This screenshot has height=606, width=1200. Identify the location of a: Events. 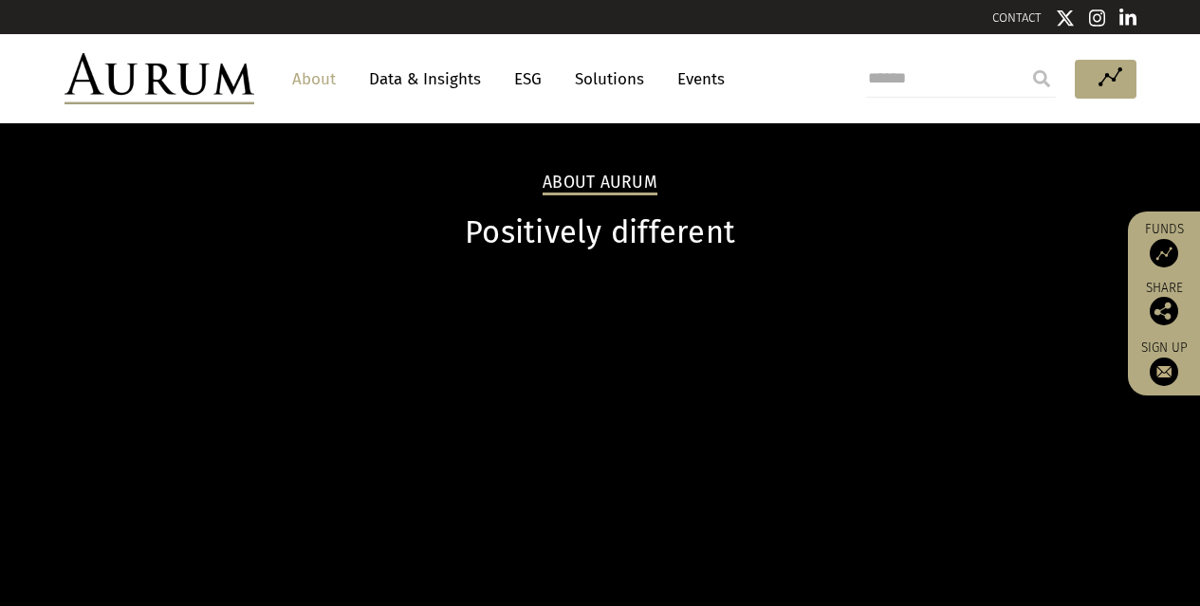
(696, 79).